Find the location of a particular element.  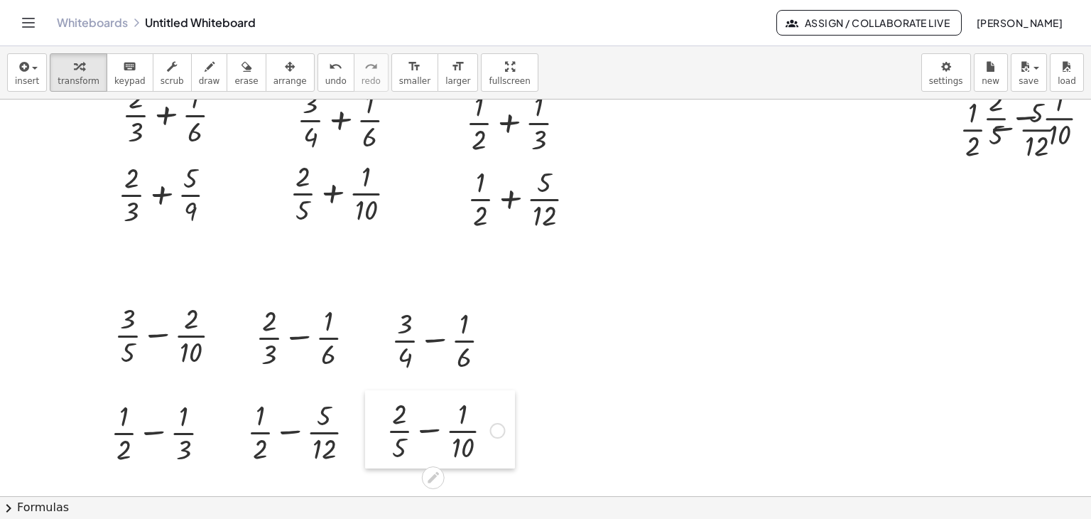

span: new is located at coordinates (991, 81).